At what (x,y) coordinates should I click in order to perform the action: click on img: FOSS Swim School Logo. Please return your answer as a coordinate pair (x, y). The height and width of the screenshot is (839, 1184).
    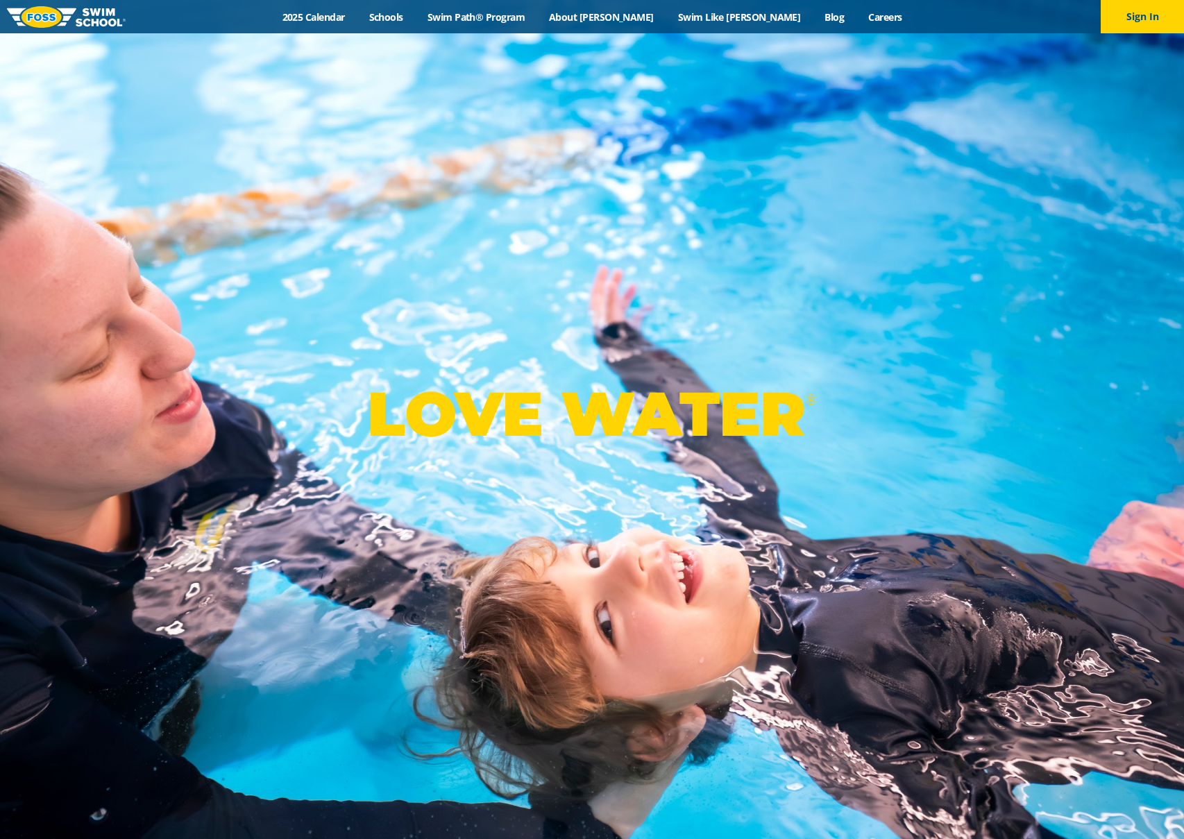
    Looking at the image, I should click on (66, 17).